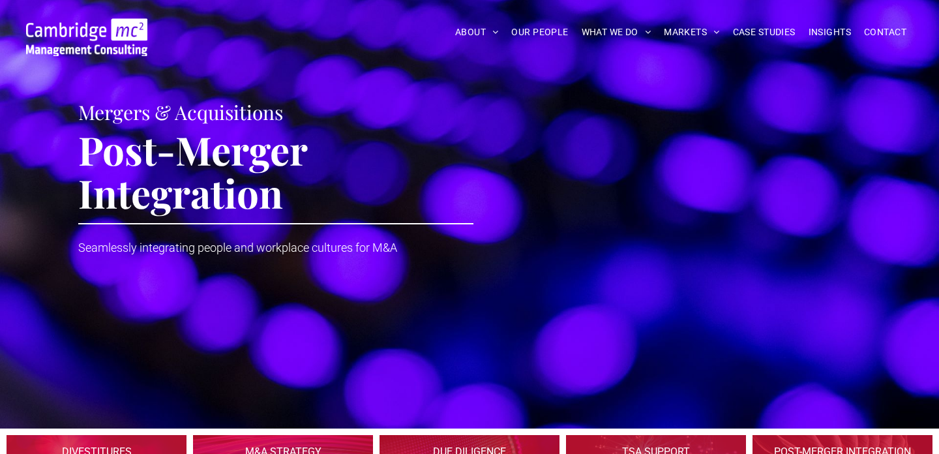  What do you see at coordinates (539, 32) in the screenshot?
I see `a: OUR PEOPLE` at bounding box center [539, 32].